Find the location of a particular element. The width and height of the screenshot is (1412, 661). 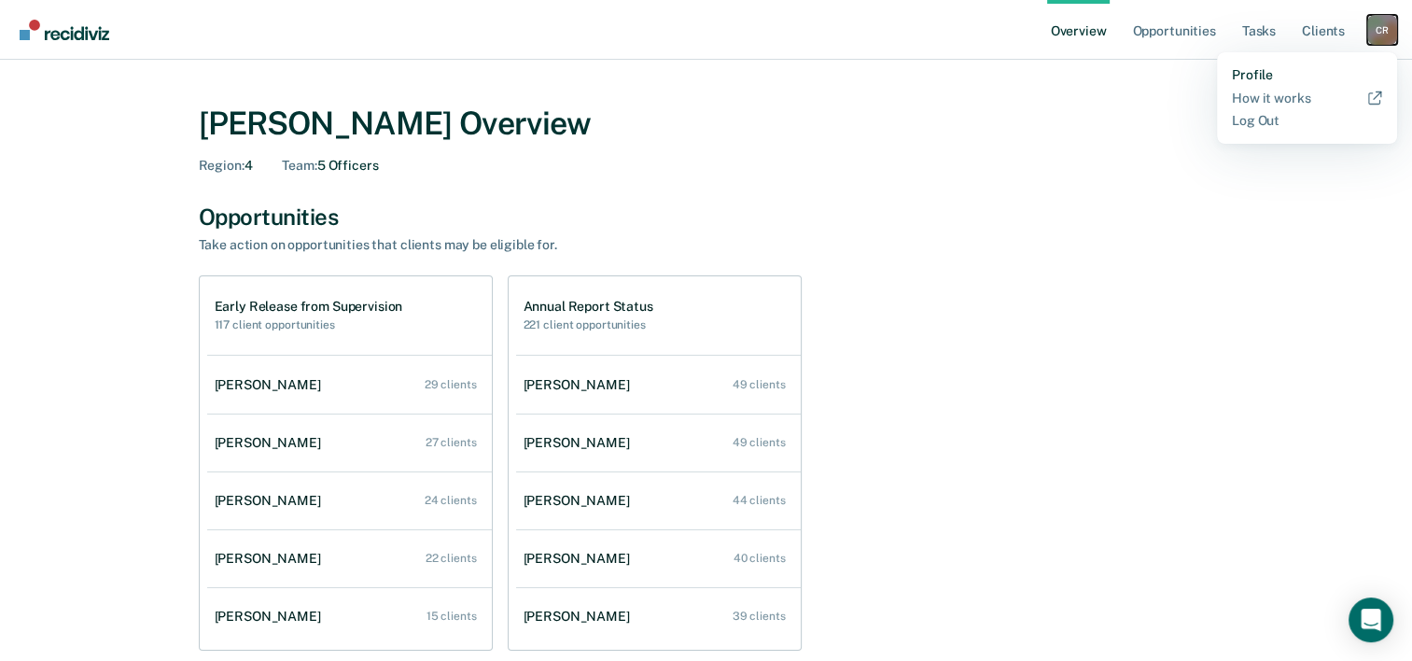

a: Log Out is located at coordinates (1307, 120).